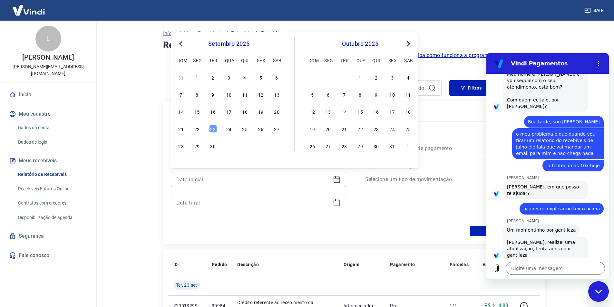 The width and height of the screenshot is (614, 307). Describe the element at coordinates (493, 264) in the screenshot. I see `p: Valor Líq.` at that location.